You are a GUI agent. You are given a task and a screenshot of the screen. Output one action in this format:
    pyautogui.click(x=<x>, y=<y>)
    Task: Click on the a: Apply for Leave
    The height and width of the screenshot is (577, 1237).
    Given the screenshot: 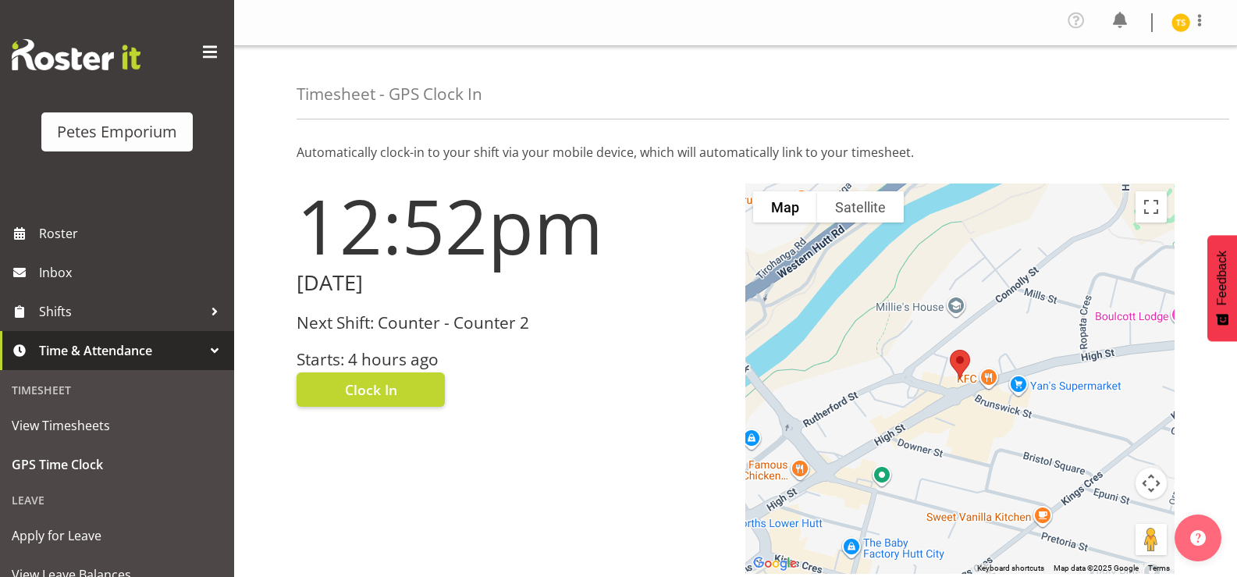 What is the action you would take?
    pyautogui.click(x=117, y=536)
    